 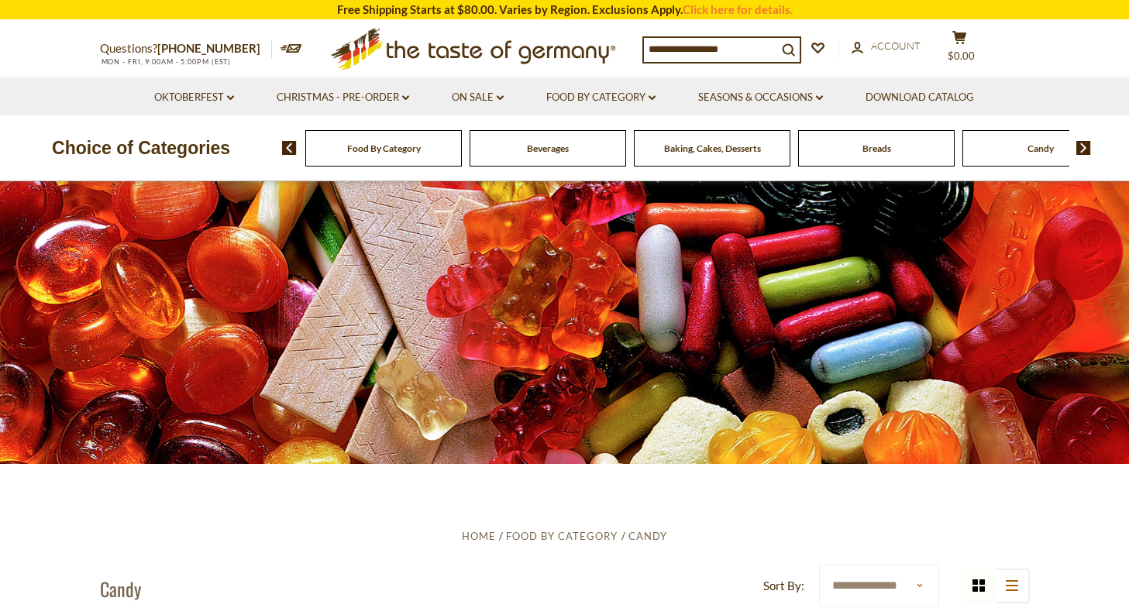 I want to click on a: Account, so click(x=886, y=46).